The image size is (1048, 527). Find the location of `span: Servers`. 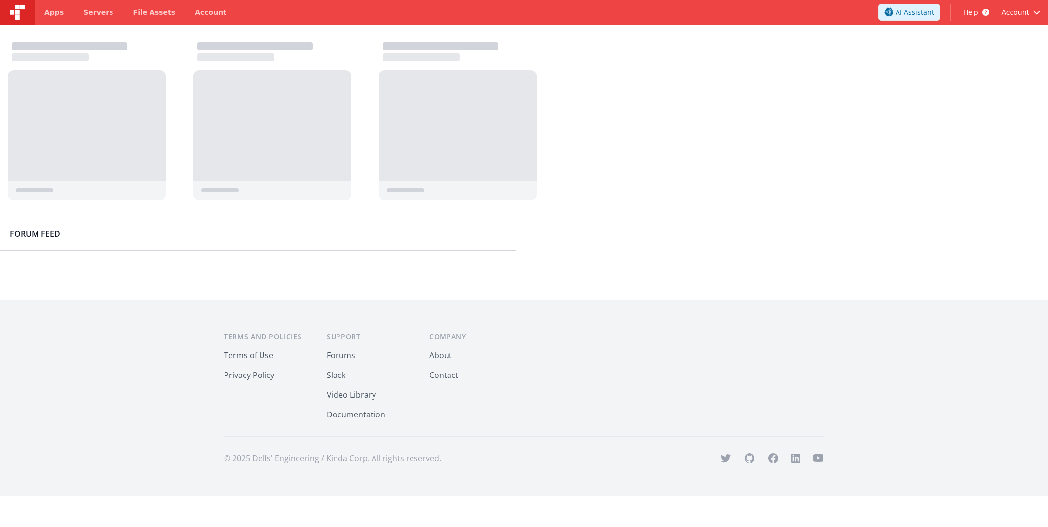

span: Servers is located at coordinates (98, 12).